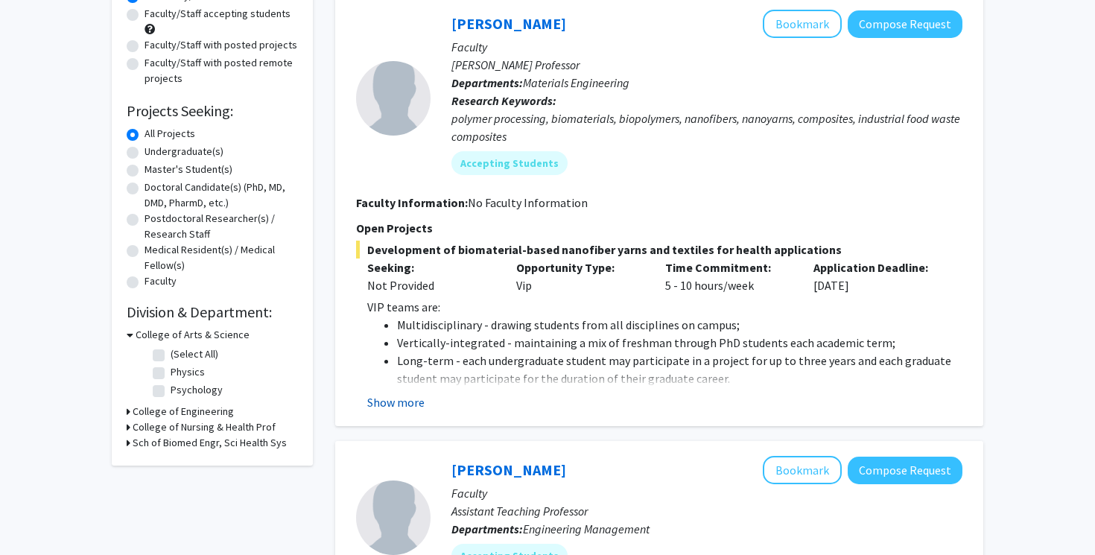  What do you see at coordinates (170, 133) in the screenshot?
I see `label: All Projects` at bounding box center [170, 133].